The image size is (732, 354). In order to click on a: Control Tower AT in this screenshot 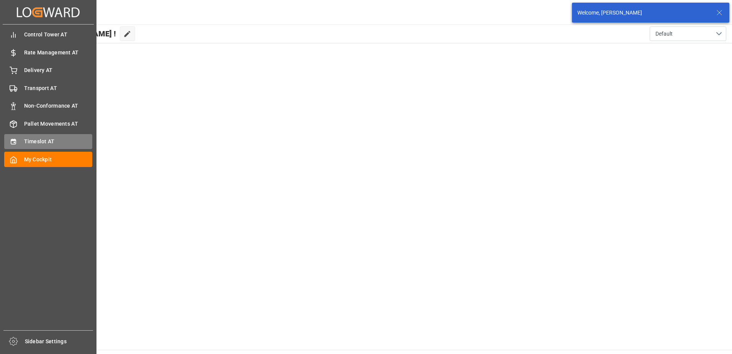, I will do `click(48, 34)`.